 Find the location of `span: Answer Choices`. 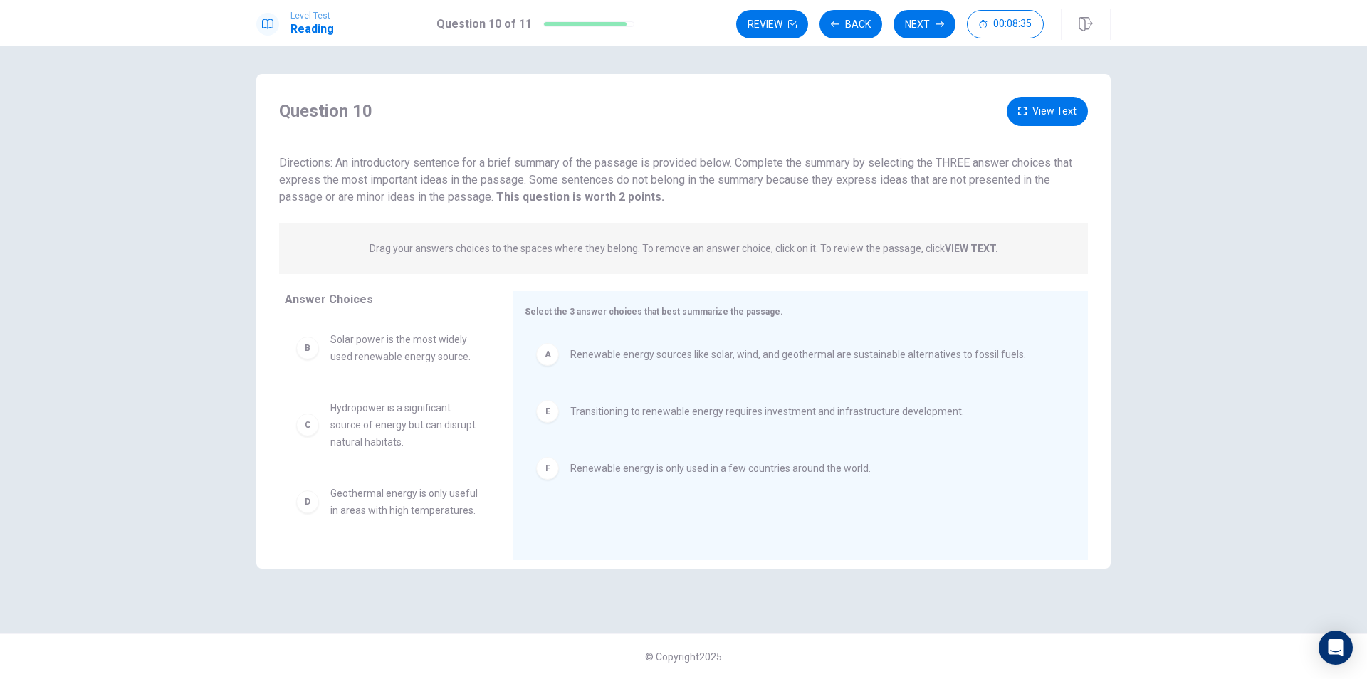

span: Answer Choices is located at coordinates (329, 299).